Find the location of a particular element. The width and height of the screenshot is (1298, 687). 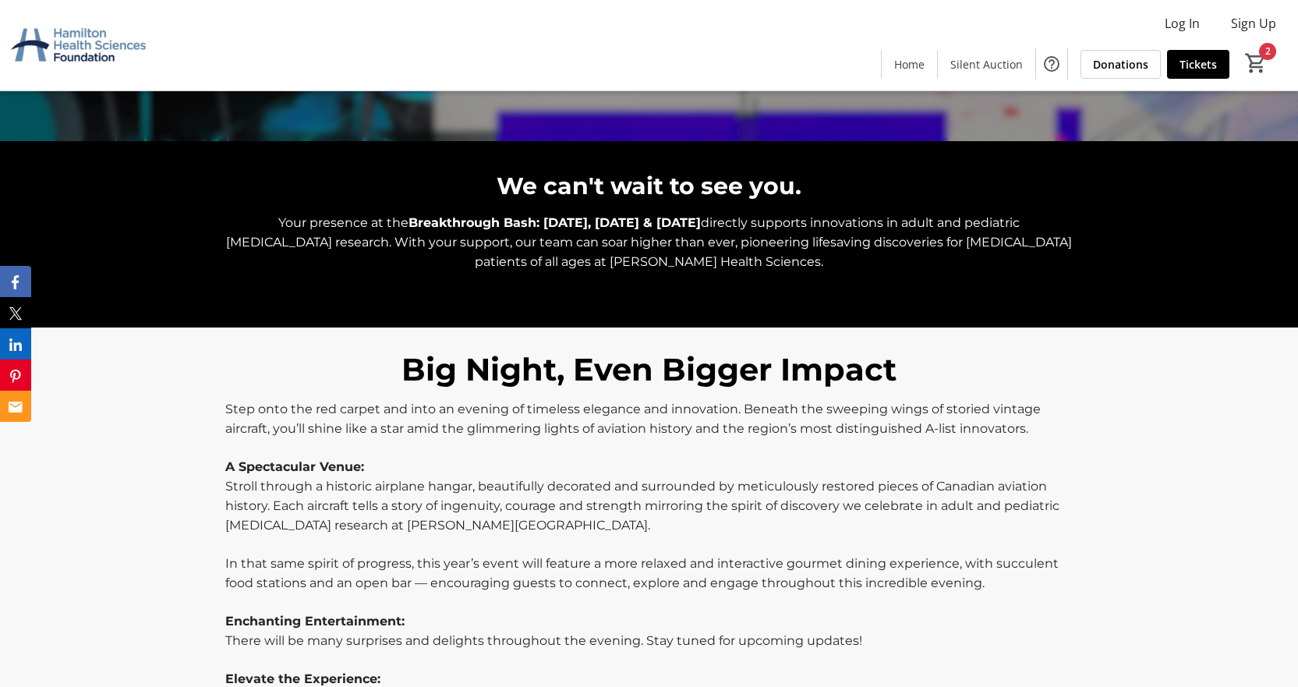

span: Your presence at the is located at coordinates (343, 222).